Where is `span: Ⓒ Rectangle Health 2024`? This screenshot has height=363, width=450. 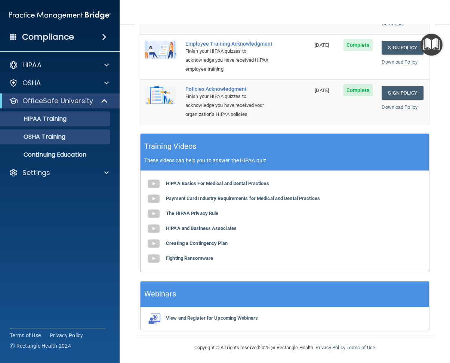 span: Ⓒ Rectangle Health 2024 is located at coordinates (40, 346).